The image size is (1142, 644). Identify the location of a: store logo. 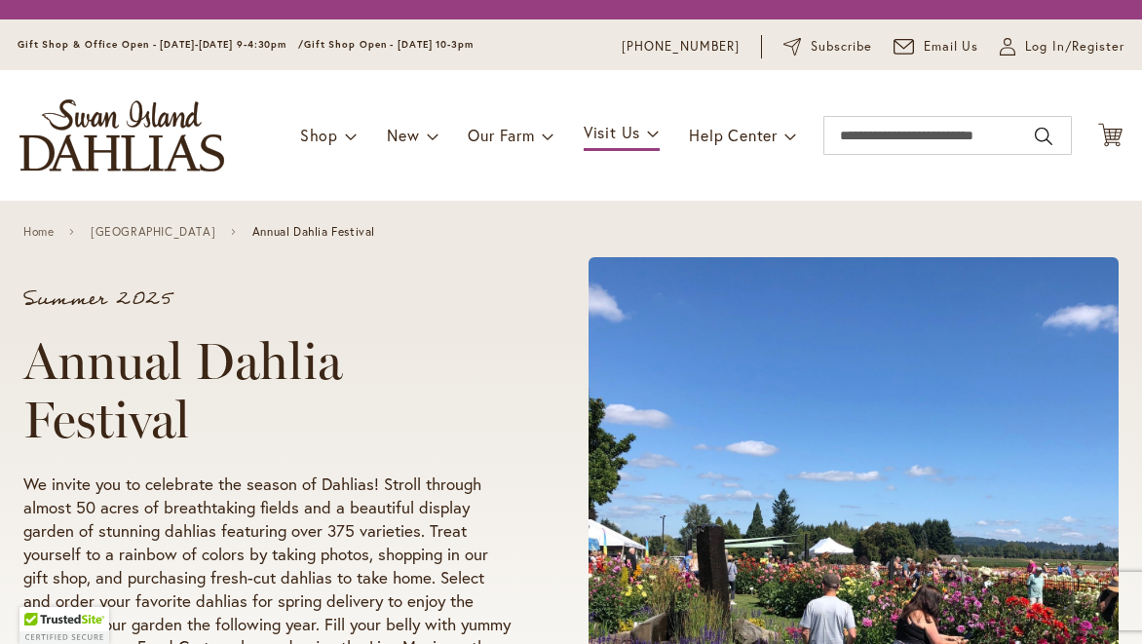
(122, 135).